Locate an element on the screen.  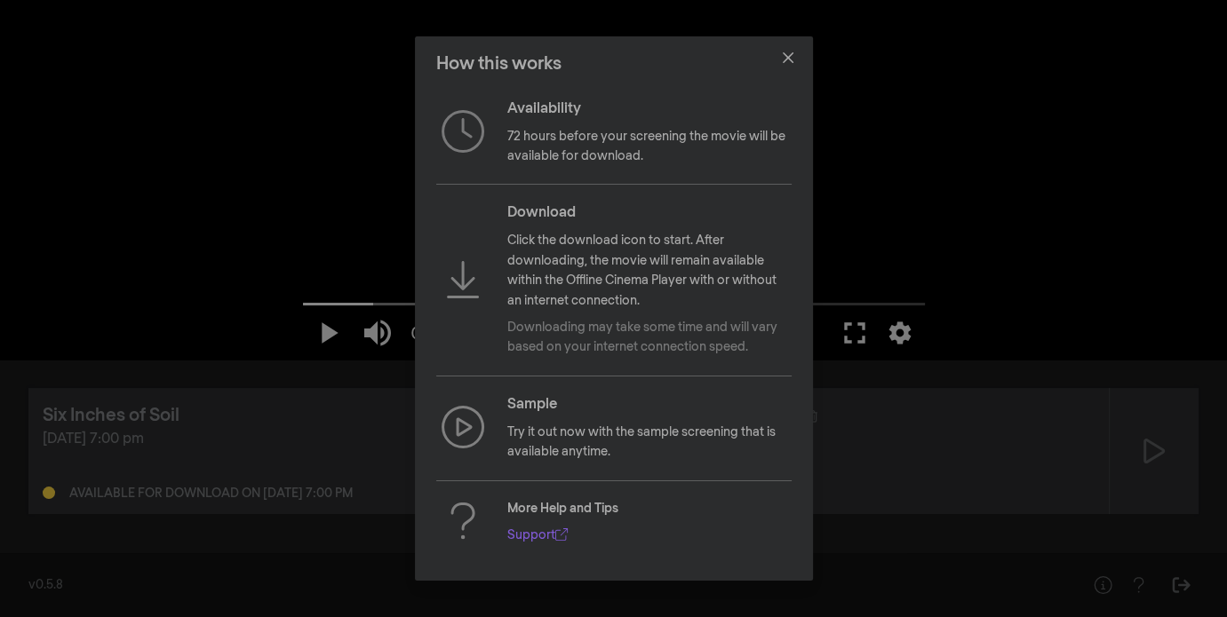
p: Availability is located at coordinates (649, 109).